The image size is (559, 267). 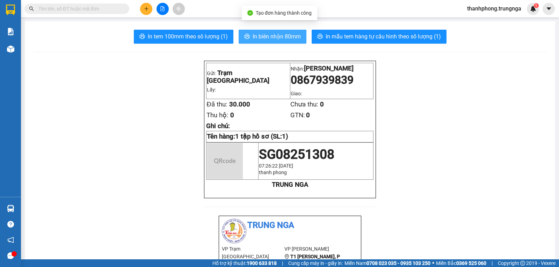 I want to click on span: check-circle, so click(x=250, y=13).